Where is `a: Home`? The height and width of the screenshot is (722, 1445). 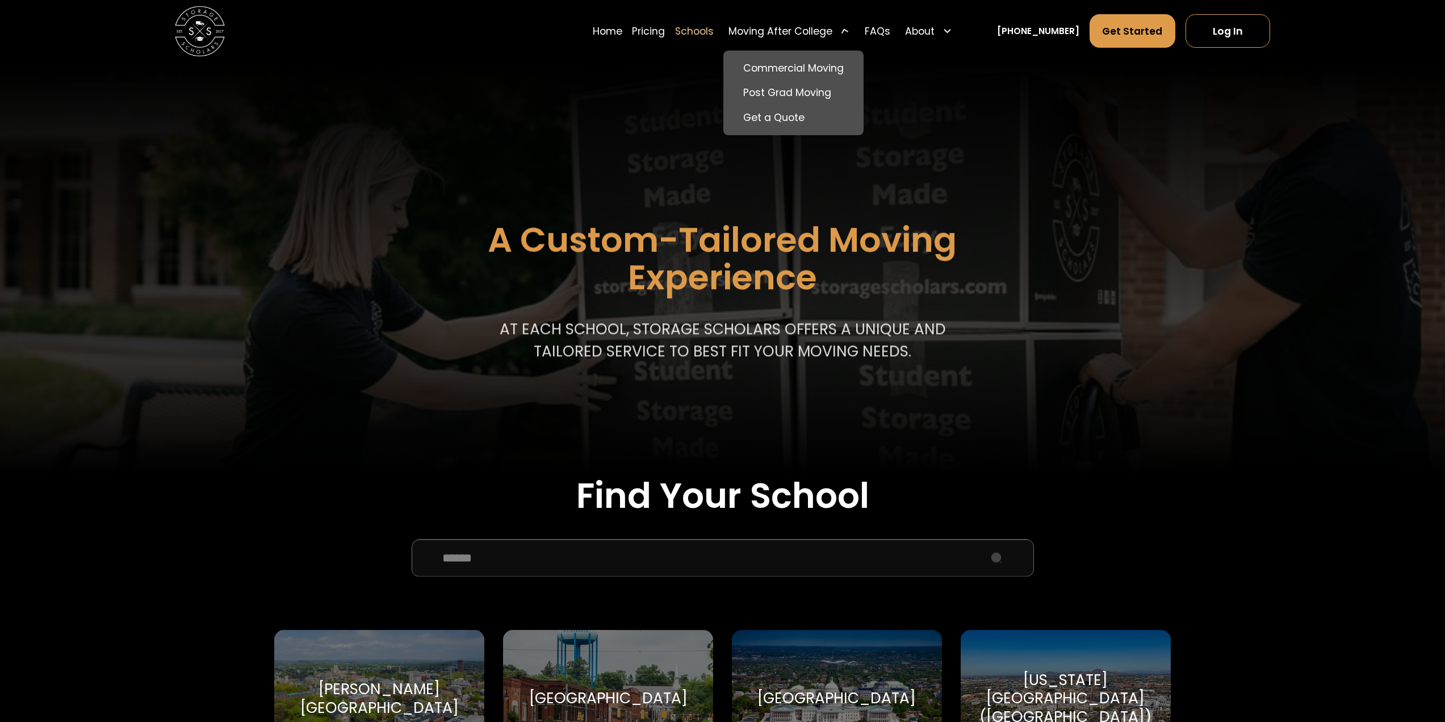 a: Home is located at coordinates (608, 31).